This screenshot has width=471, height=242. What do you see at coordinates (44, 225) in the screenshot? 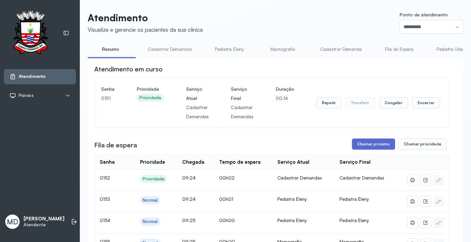
I see `p: Atendente` at bounding box center [44, 225].